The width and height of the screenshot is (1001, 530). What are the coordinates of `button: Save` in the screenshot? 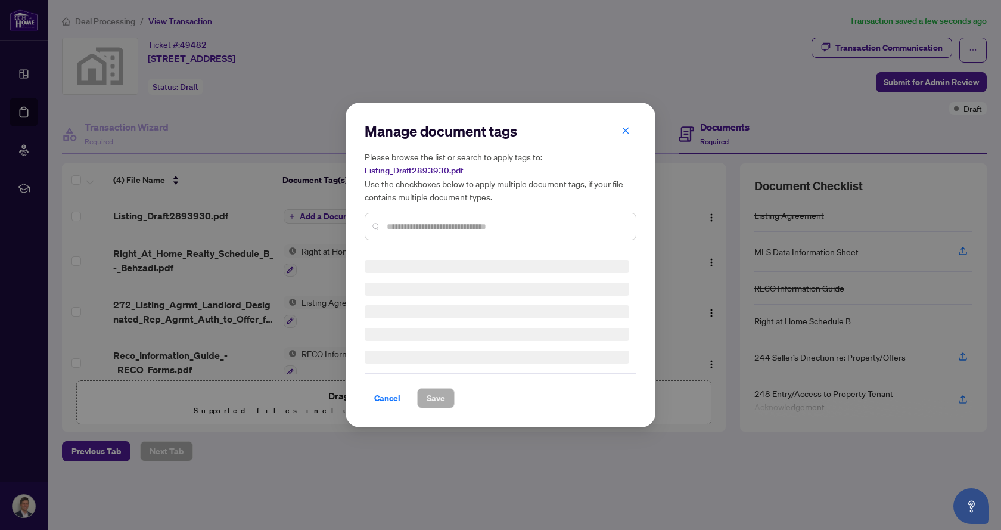 It's located at (435, 398).